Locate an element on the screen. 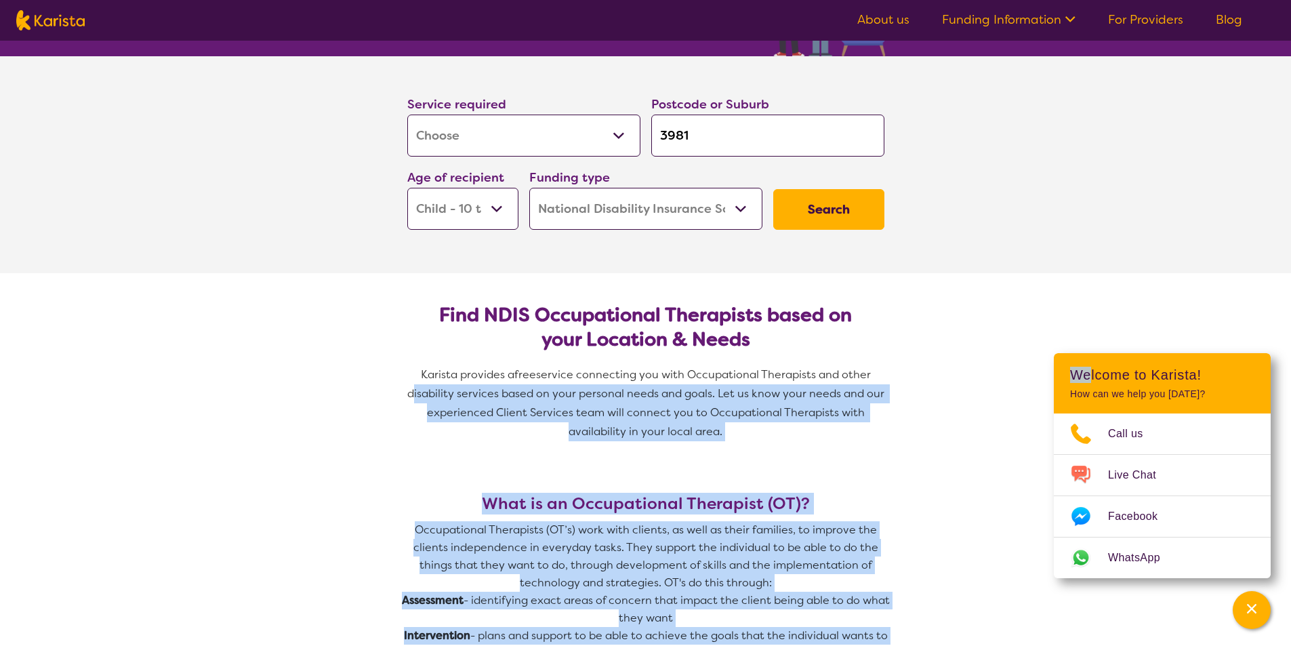  label: Funding type is located at coordinates (569, 178).